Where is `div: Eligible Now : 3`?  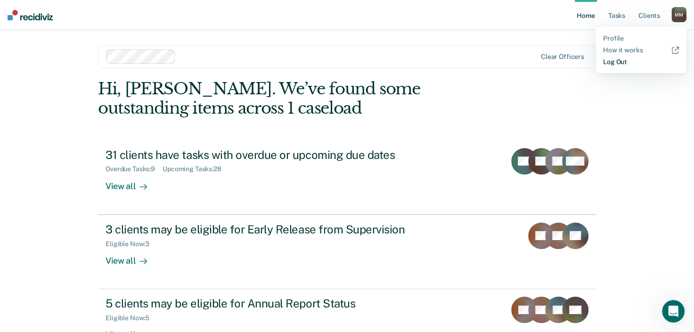
div: Eligible Now : 3 is located at coordinates (131, 244).